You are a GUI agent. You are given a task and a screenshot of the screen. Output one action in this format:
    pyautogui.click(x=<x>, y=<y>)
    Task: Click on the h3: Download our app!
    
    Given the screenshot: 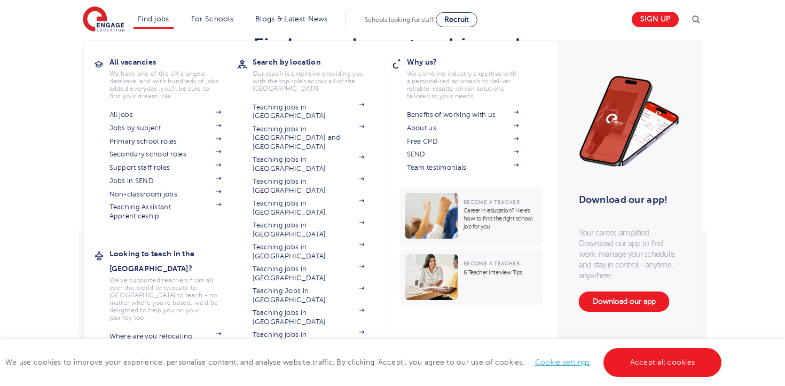 What is the action you would take?
    pyautogui.click(x=627, y=200)
    